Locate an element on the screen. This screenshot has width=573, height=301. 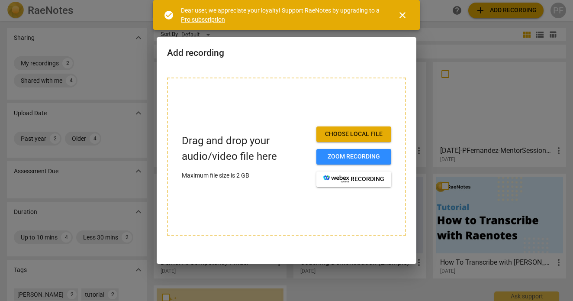
span: Zoom recording is located at coordinates (354, 157).